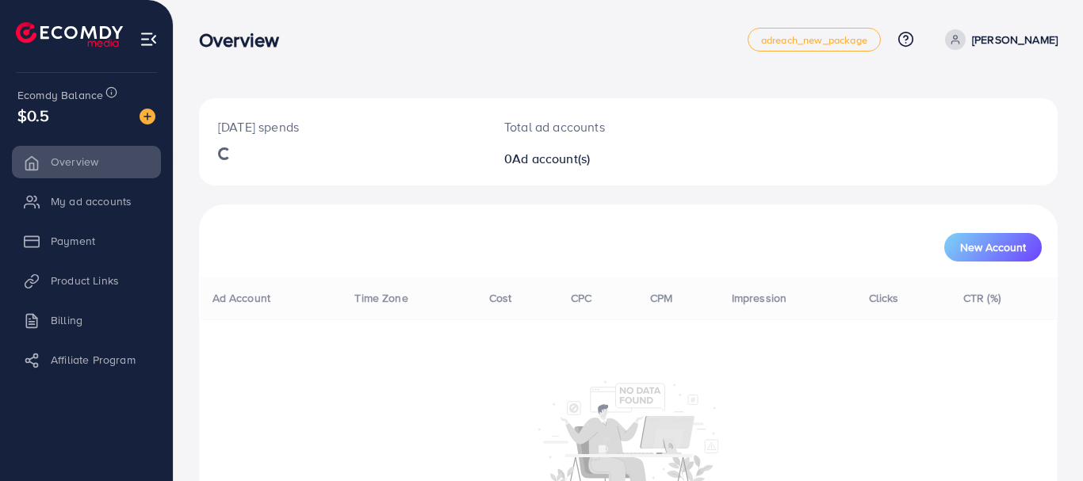 The image size is (1083, 481). I want to click on button: New Account, so click(993, 247).